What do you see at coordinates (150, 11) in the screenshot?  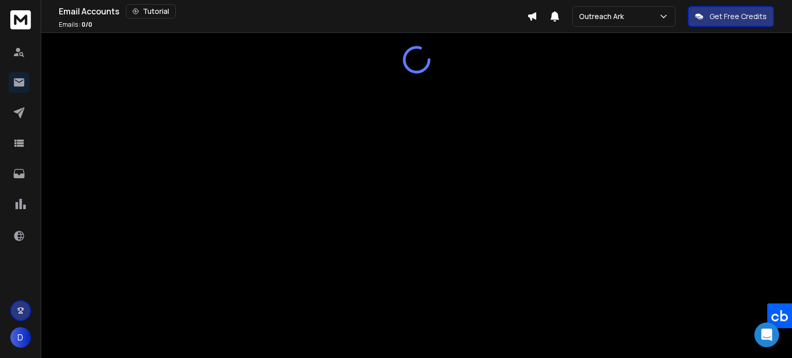 I see `button: Tutorial` at bounding box center [150, 11].